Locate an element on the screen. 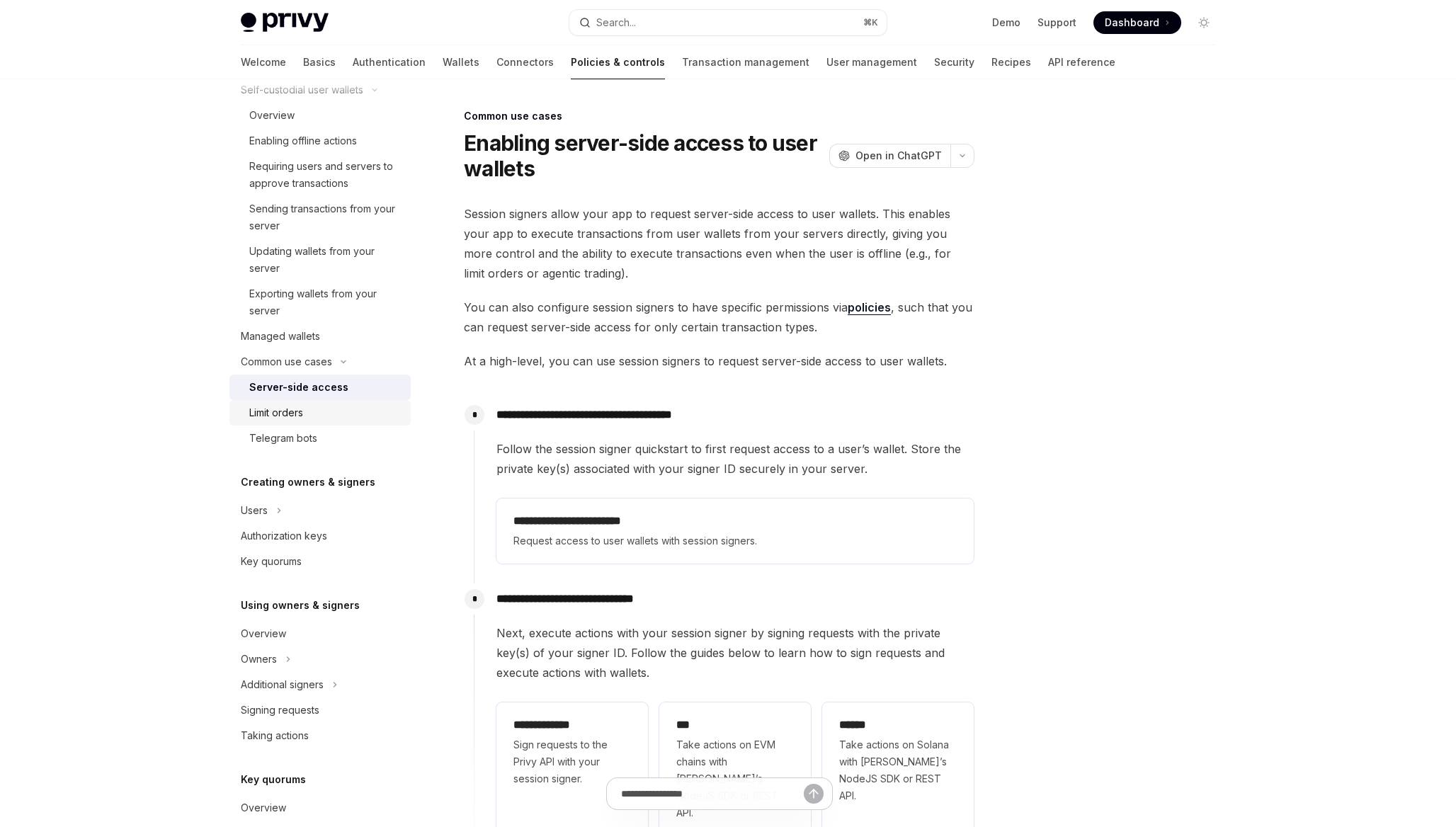 Image resolution: width=1456 pixels, height=827 pixels. h5: Key quorums is located at coordinates (273, 780).